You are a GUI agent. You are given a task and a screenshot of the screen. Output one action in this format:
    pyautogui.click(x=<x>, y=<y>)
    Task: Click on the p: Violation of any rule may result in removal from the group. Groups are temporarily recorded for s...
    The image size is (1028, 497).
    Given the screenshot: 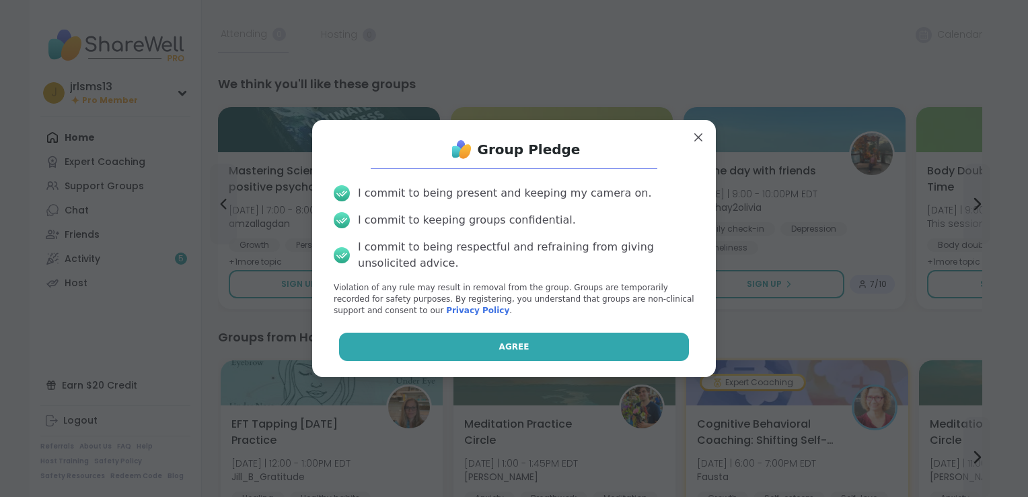 What is the action you would take?
    pyautogui.click(x=514, y=299)
    